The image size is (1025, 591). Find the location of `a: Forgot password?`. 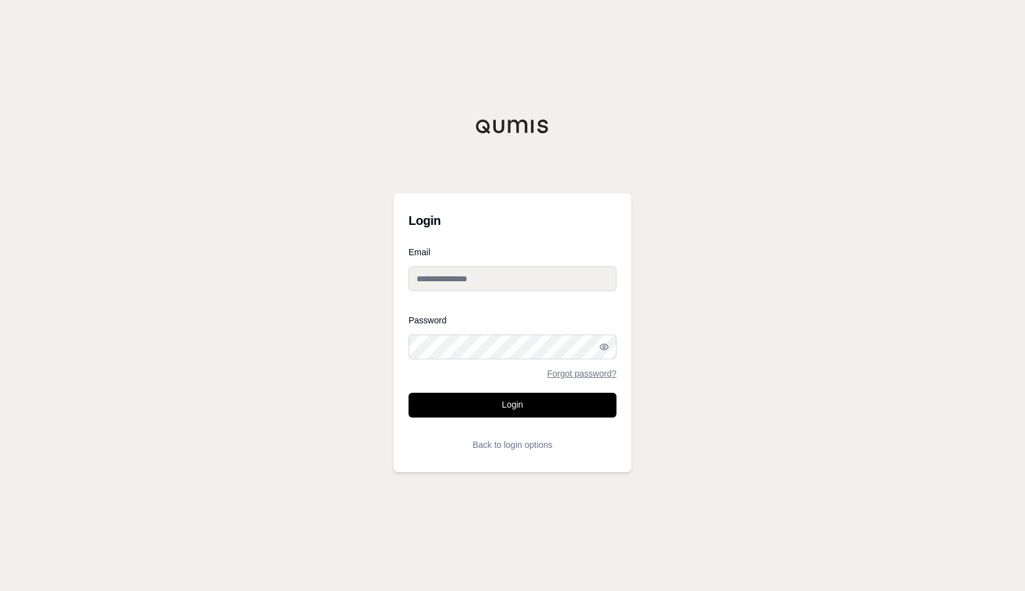

a: Forgot password? is located at coordinates (582, 373).